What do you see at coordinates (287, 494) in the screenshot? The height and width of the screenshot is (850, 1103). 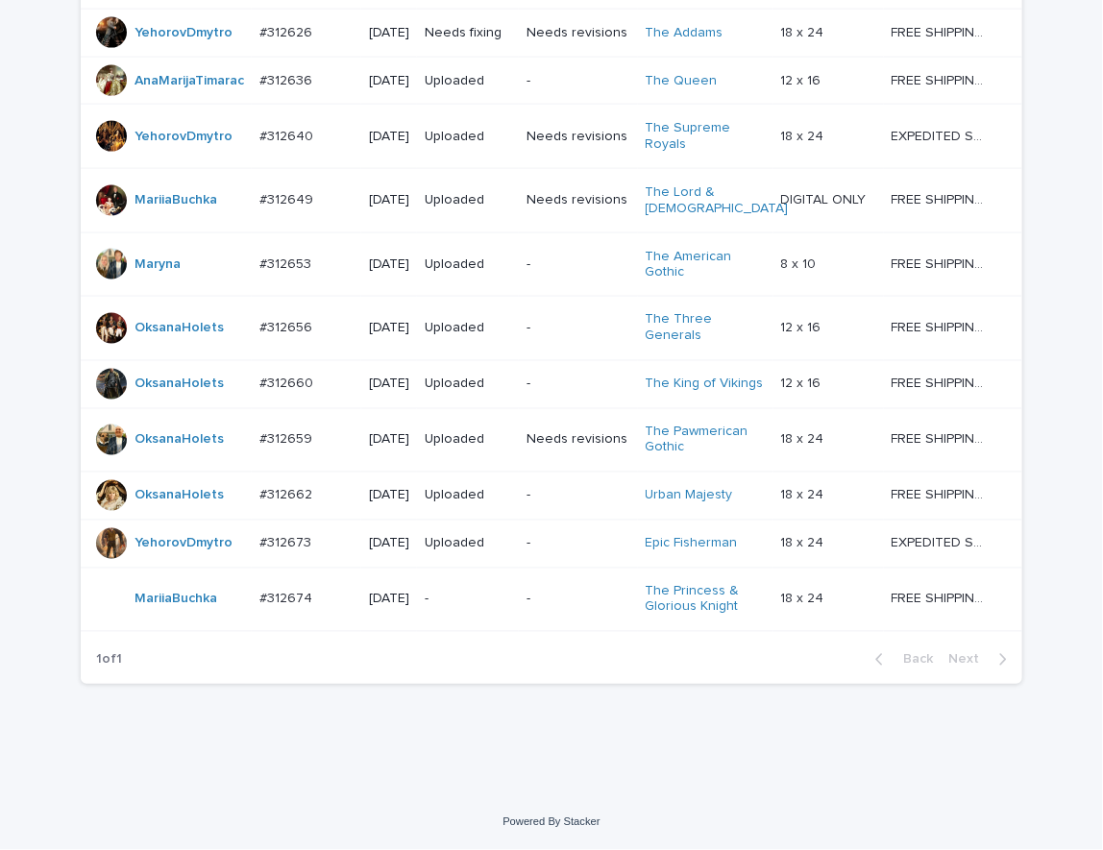 I see `p: #312662` at bounding box center [287, 494].